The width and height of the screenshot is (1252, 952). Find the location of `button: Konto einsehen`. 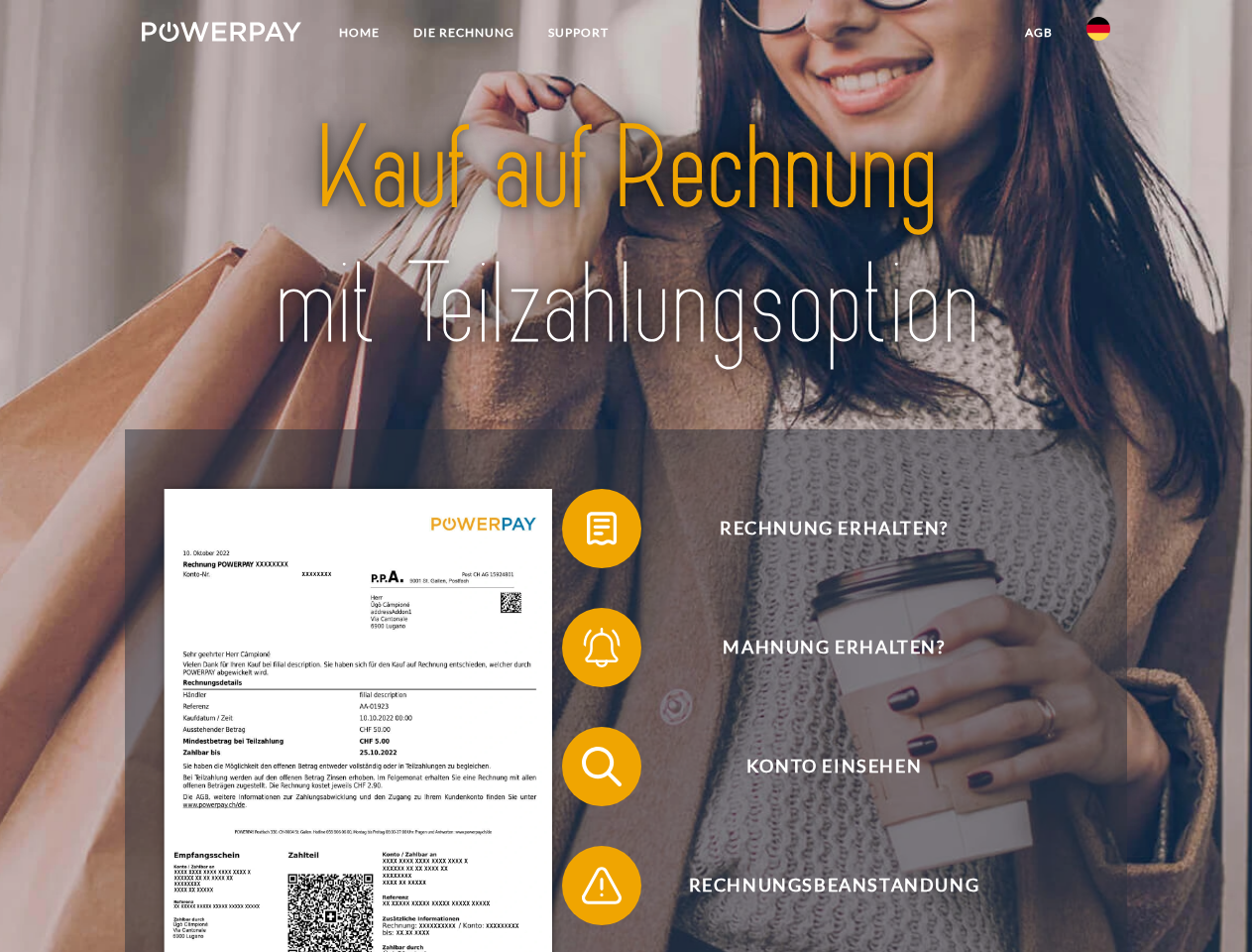

button: Konto einsehen is located at coordinates (820, 766).